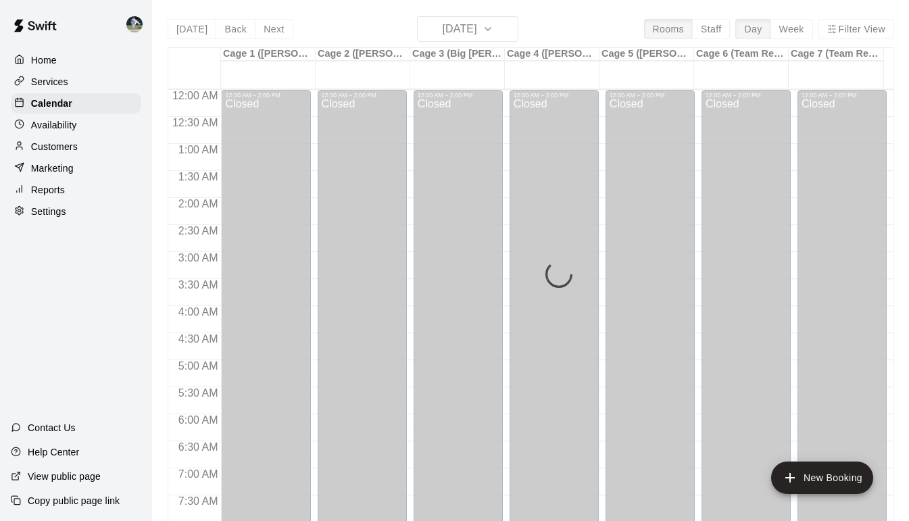 This screenshot has height=521, width=909. Describe the element at coordinates (198, 447) in the screenshot. I see `span: 6:30 AM` at that location.